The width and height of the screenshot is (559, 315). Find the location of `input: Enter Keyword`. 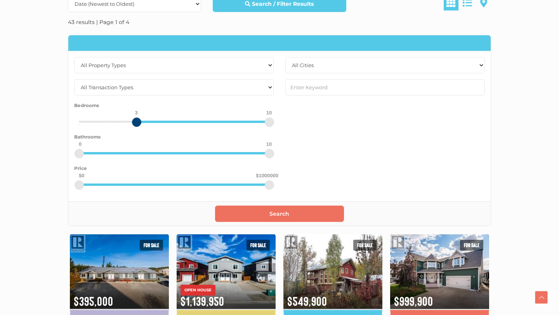

input: Enter Keyword is located at coordinates (385, 87).